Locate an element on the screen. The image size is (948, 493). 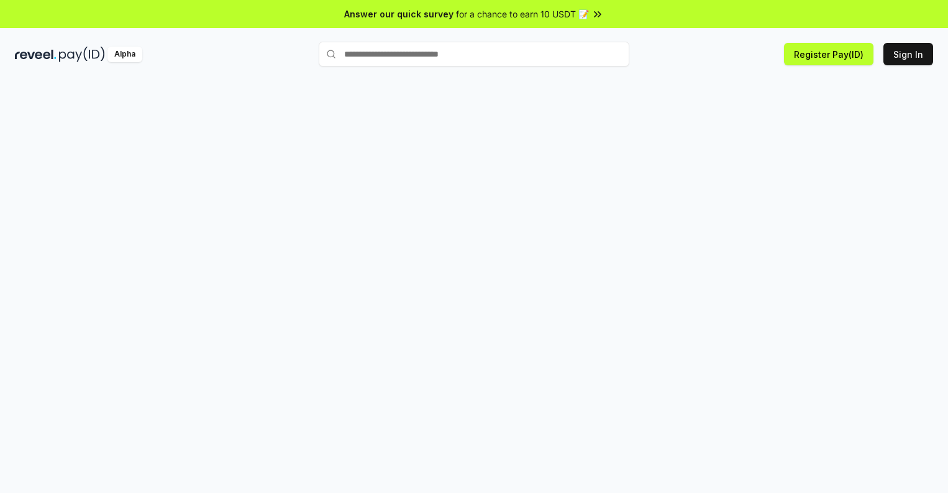
img: reveel_dark is located at coordinates (35, 54).